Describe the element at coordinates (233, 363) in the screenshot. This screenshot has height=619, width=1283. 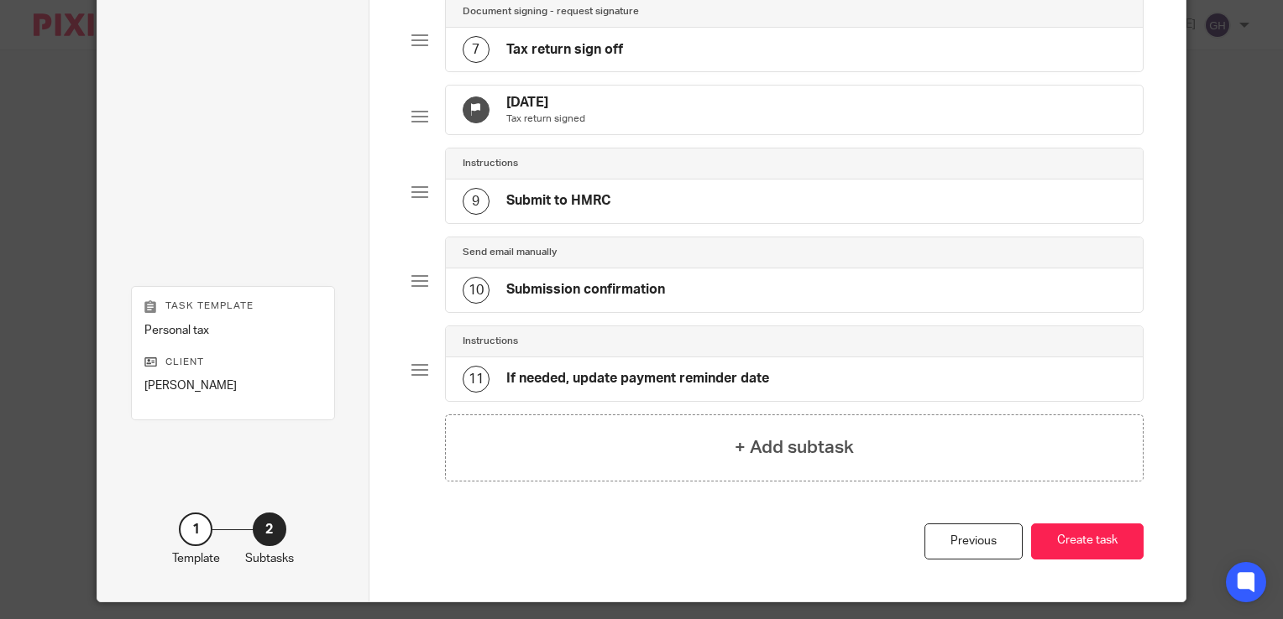
I see `p: Client` at that location.